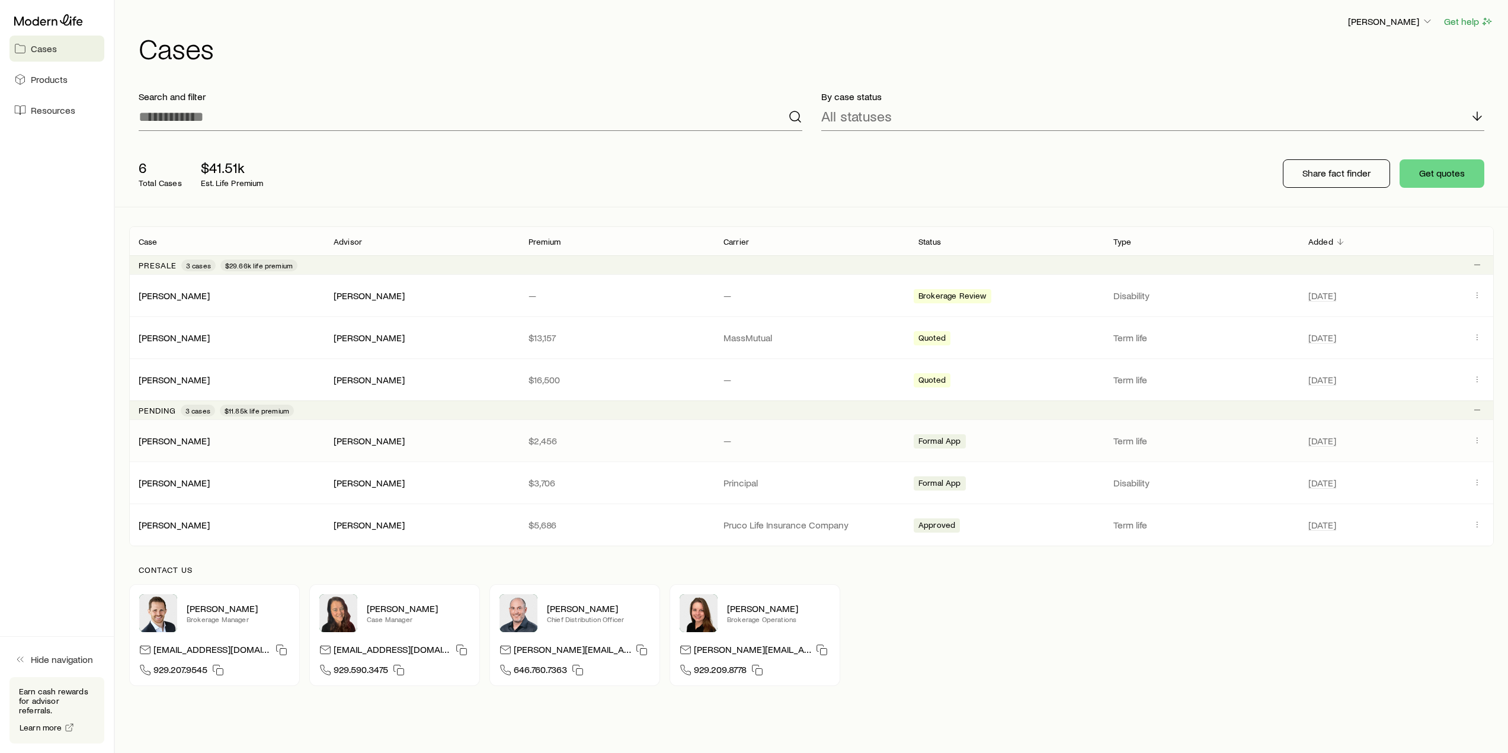  What do you see at coordinates (930, 242) in the screenshot?
I see `p: Status` at bounding box center [930, 242].